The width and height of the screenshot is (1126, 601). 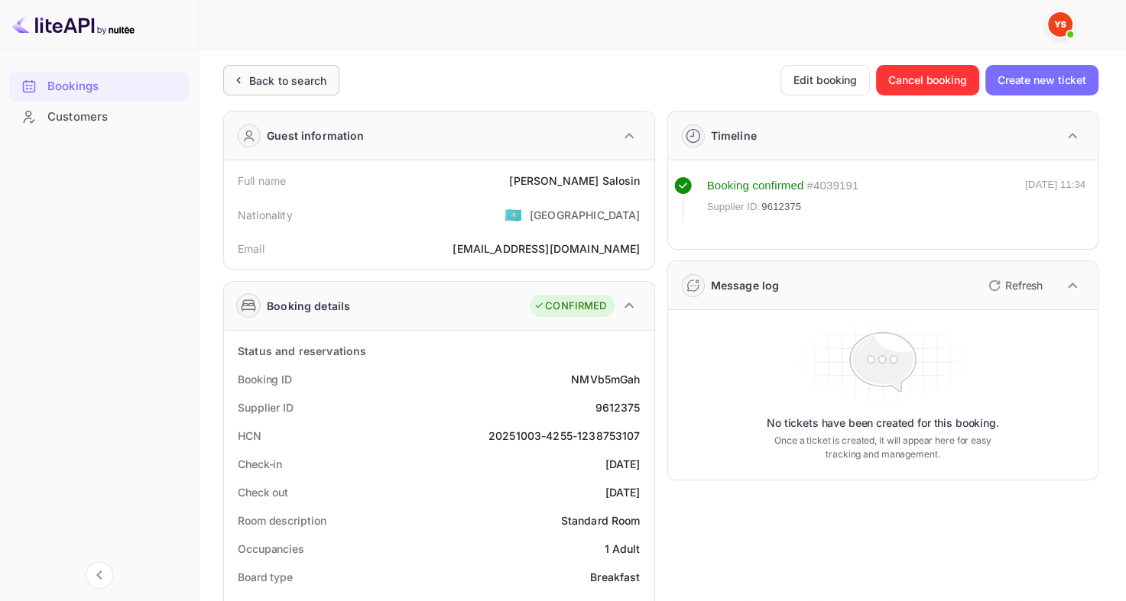 I want to click on div: Booking details, so click(x=308, y=306).